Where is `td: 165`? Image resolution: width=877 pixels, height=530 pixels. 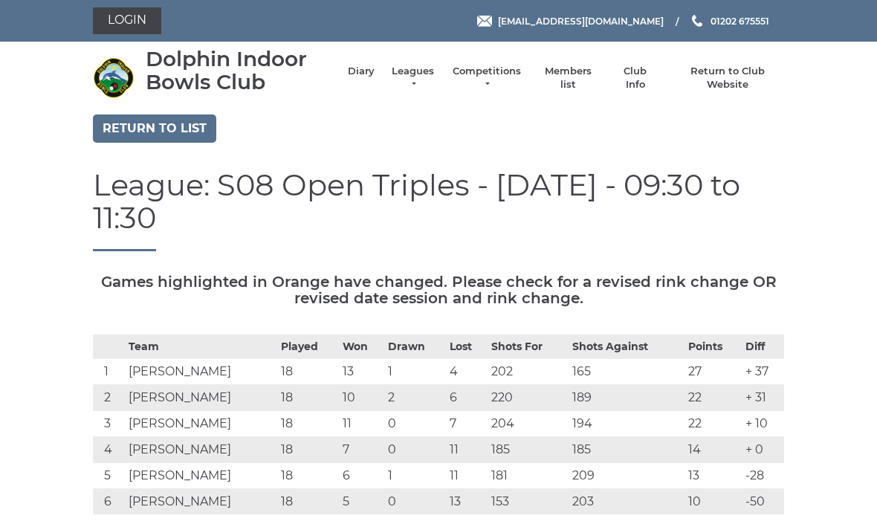 td: 165 is located at coordinates (626, 371).